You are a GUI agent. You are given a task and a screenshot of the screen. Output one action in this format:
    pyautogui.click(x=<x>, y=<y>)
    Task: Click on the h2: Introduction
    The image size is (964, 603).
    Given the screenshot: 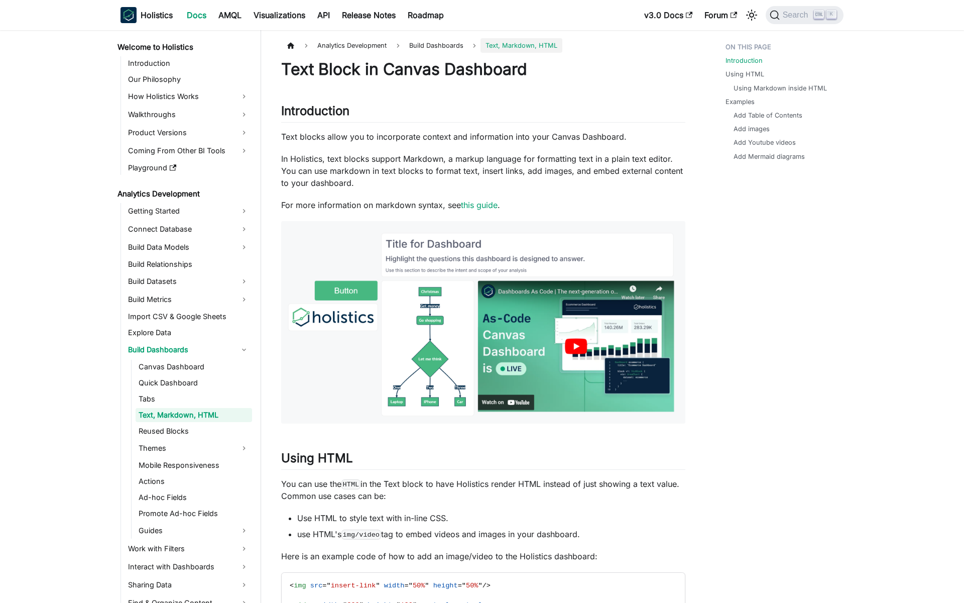 What is the action you would take?
    pyautogui.click(x=483, y=113)
    